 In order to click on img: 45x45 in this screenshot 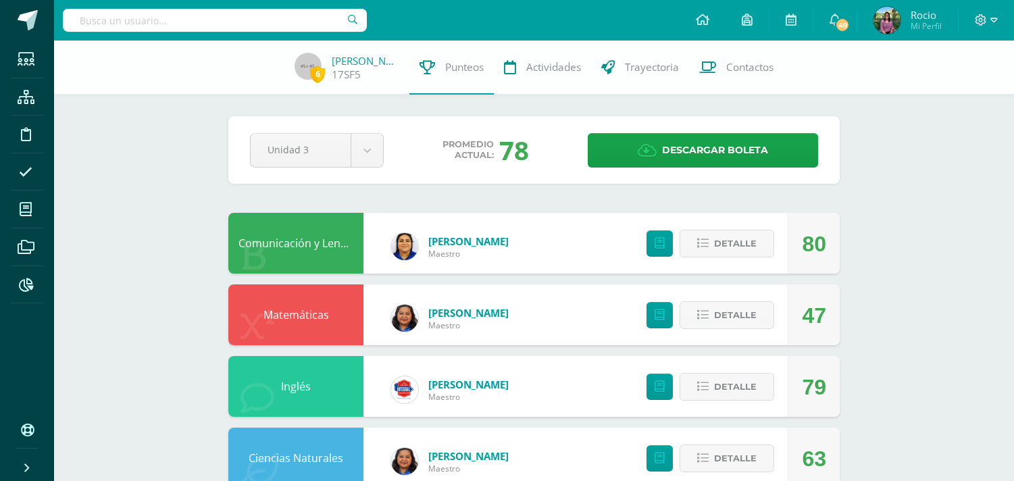, I will do `click(308, 66)`.